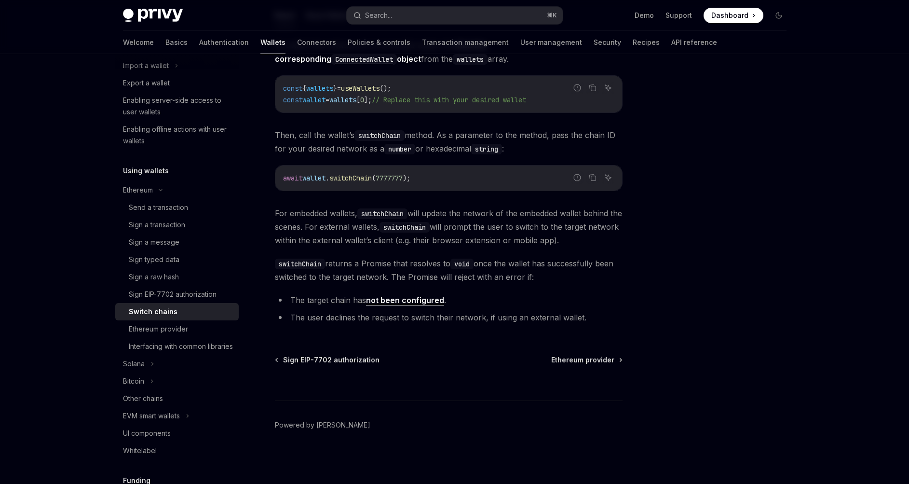 This screenshot has height=484, width=909. Describe the element at coordinates (177, 242) in the screenshot. I see `a: Sign a message` at that location.